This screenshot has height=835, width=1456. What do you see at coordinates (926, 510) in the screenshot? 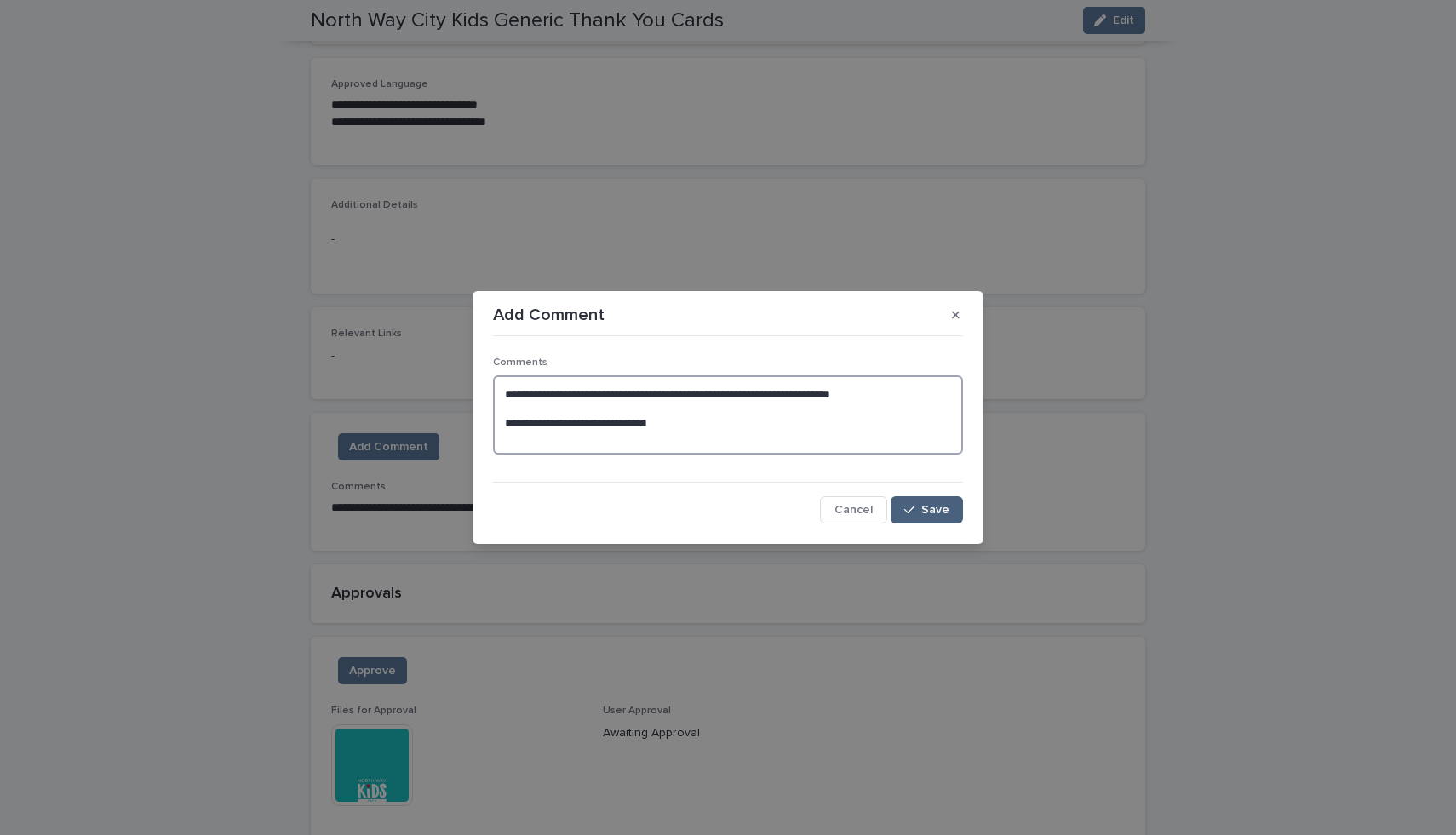
I see `button: Save` at bounding box center [926, 510].